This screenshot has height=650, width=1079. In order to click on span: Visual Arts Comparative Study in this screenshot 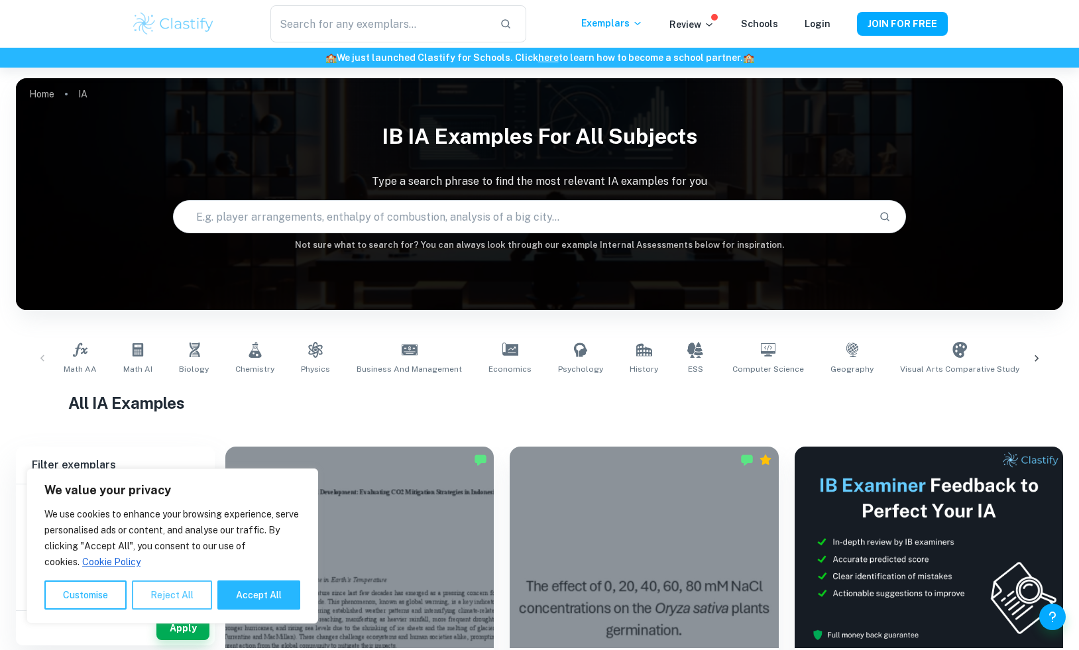, I will do `click(960, 369)`.